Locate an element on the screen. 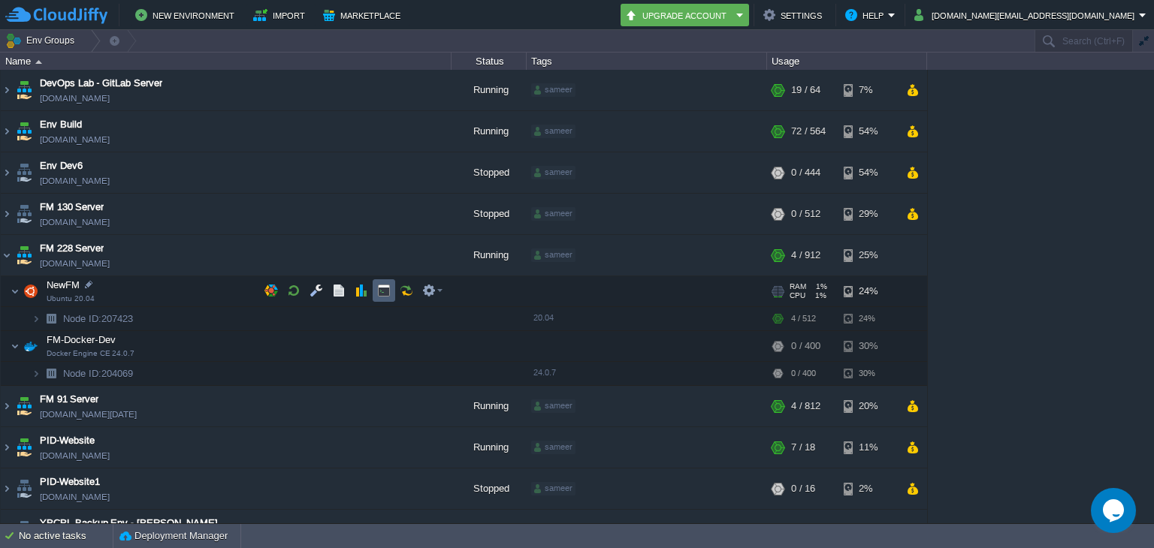  button: Settings is located at coordinates (795, 15).